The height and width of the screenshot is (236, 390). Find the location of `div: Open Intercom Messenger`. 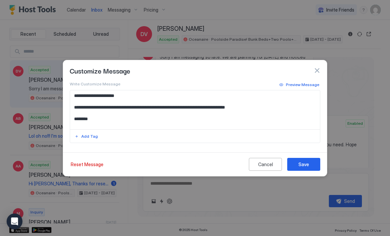

div: Open Intercom Messenger is located at coordinates (15, 221).